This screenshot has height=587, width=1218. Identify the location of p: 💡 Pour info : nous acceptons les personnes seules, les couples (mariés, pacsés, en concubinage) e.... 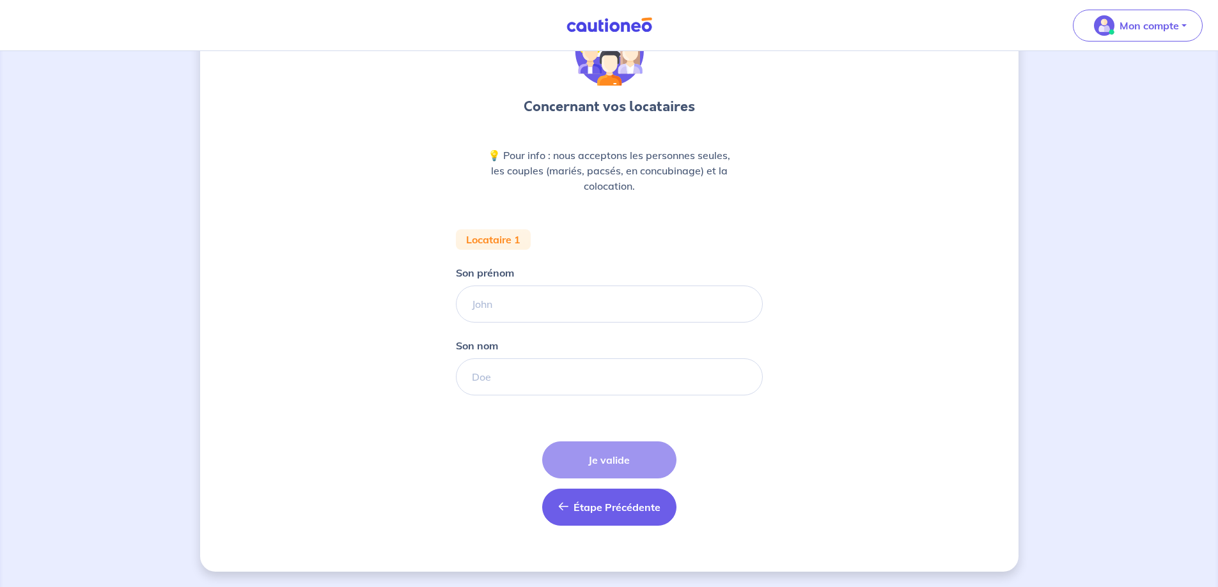
(609, 171).